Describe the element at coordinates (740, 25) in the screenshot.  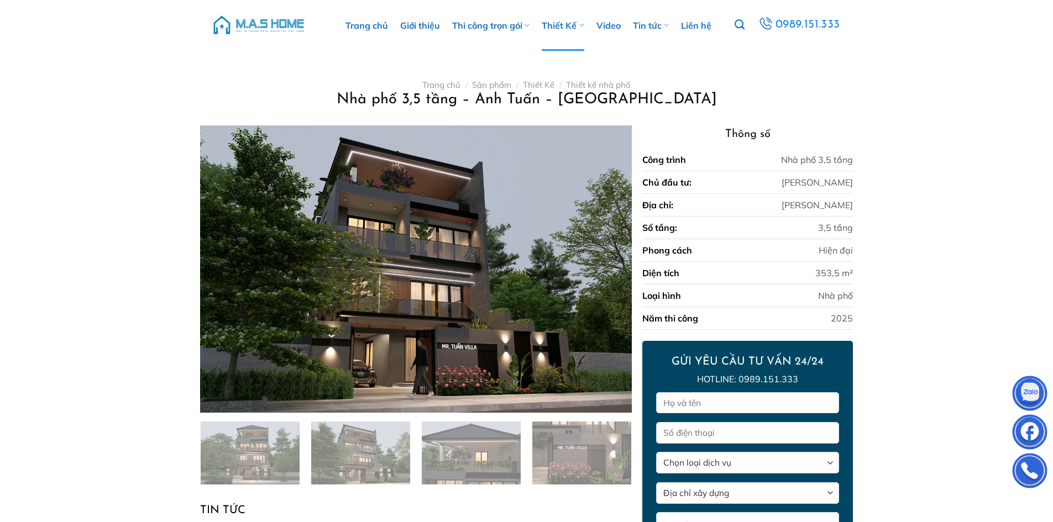
I see `a: Tìm kiếm` at that location.